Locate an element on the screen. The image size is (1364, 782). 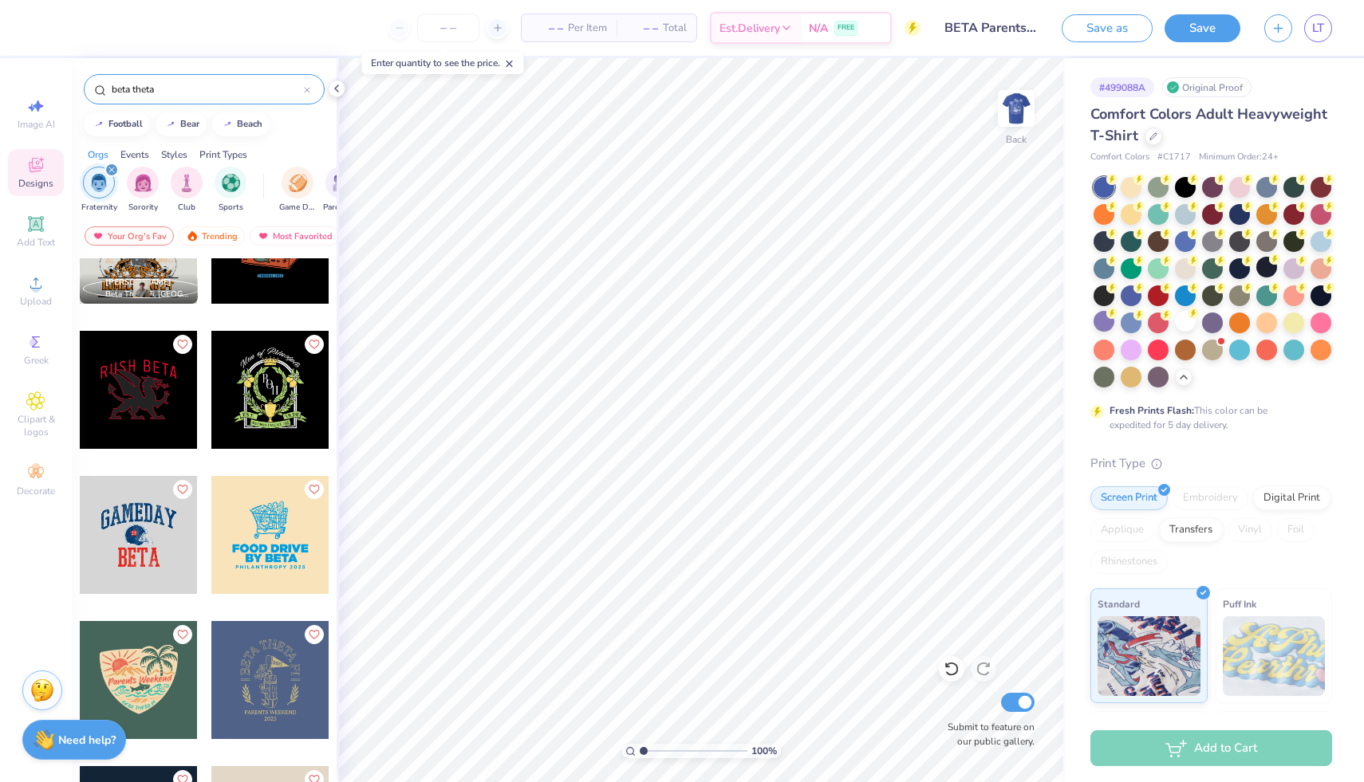
span: Sports is located at coordinates (230, 207).